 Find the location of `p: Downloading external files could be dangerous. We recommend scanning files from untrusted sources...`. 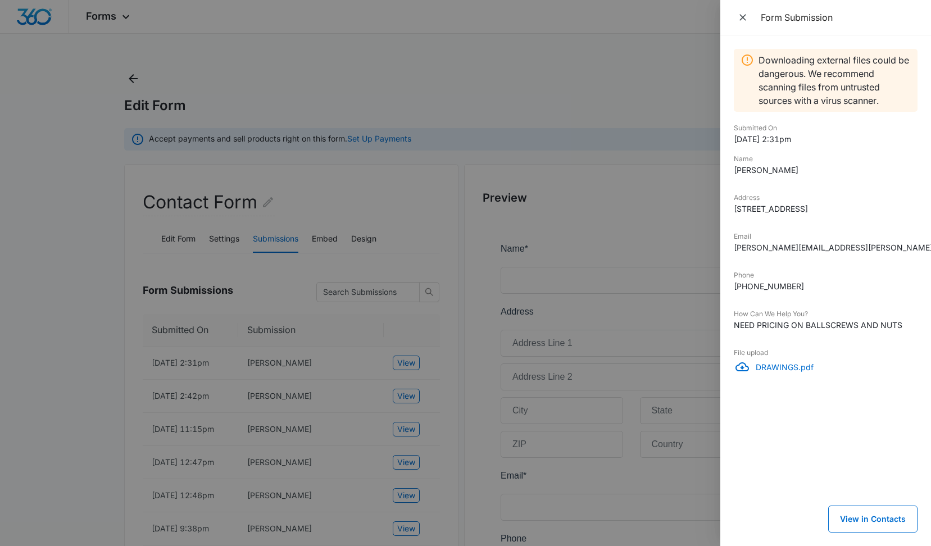

p: Downloading external files could be dangerous. We recommend scanning files from untrusted sources... is located at coordinates (834, 80).